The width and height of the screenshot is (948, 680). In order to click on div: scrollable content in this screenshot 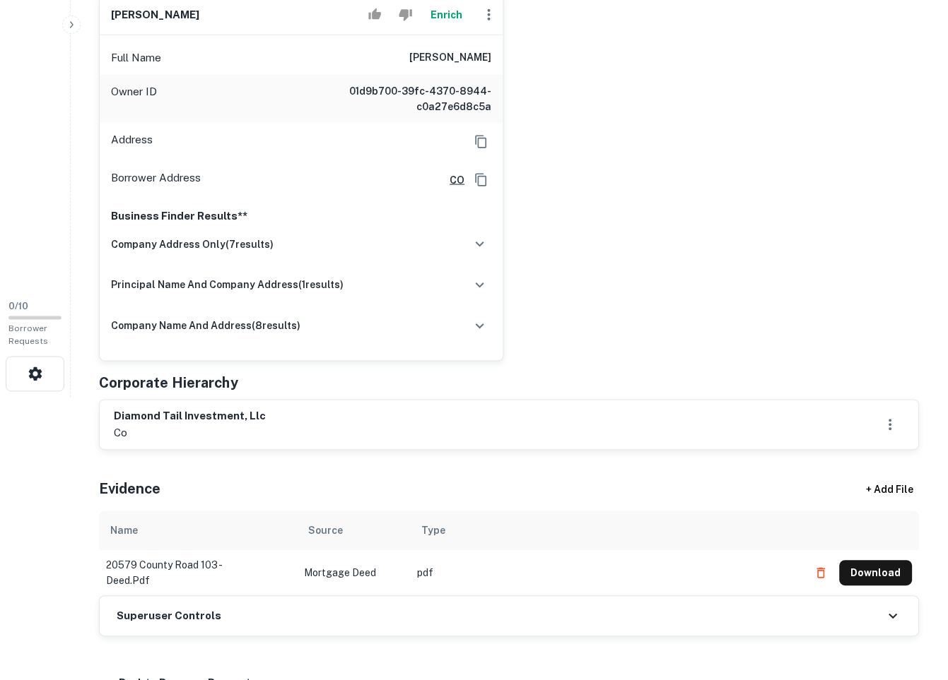, I will do `click(509, 554)`.